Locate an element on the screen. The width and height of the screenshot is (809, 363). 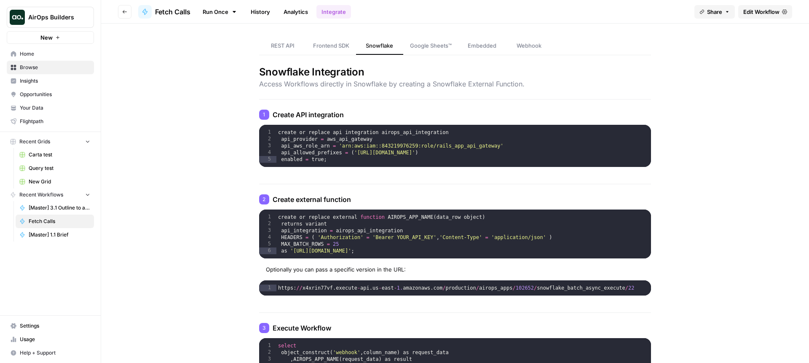
div: 6 is located at coordinates (268, 251).